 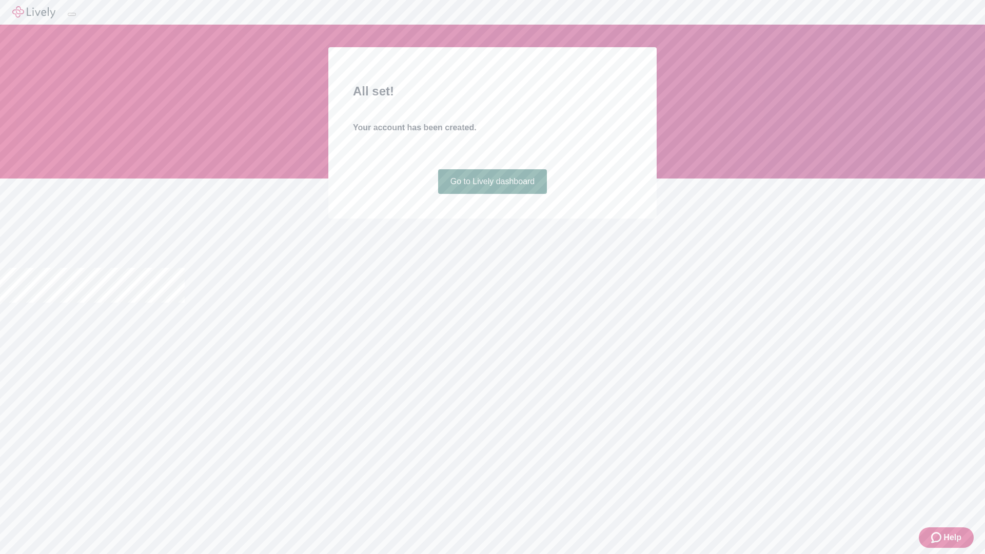 What do you see at coordinates (938, 538) in the screenshot?
I see `svg: Zendesk support icon` at bounding box center [938, 538].